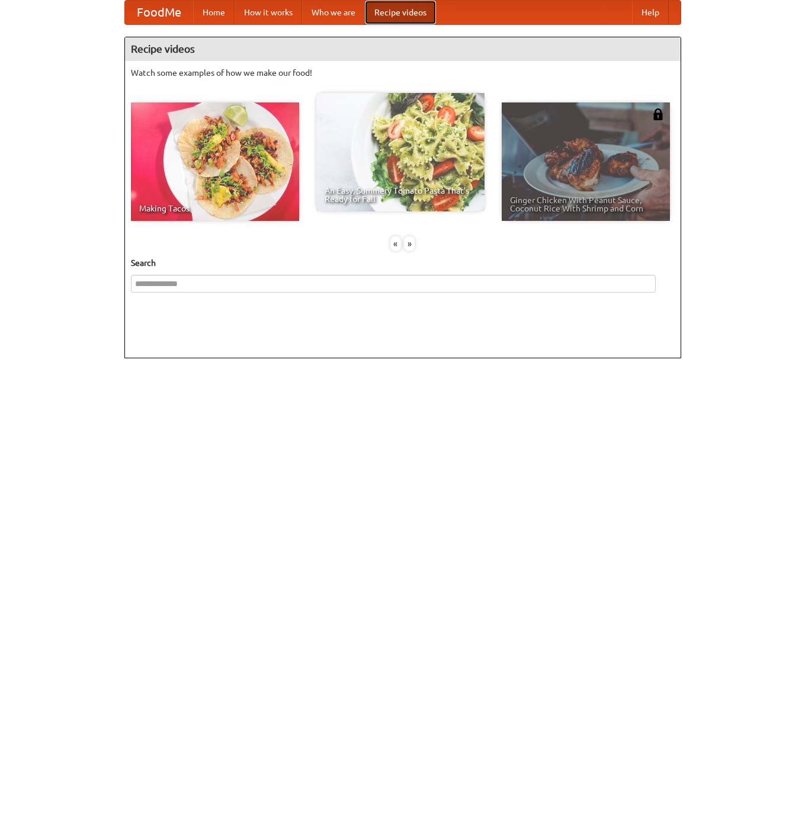 The image size is (805, 838). I want to click on h4: Recipe videos, so click(403, 49).